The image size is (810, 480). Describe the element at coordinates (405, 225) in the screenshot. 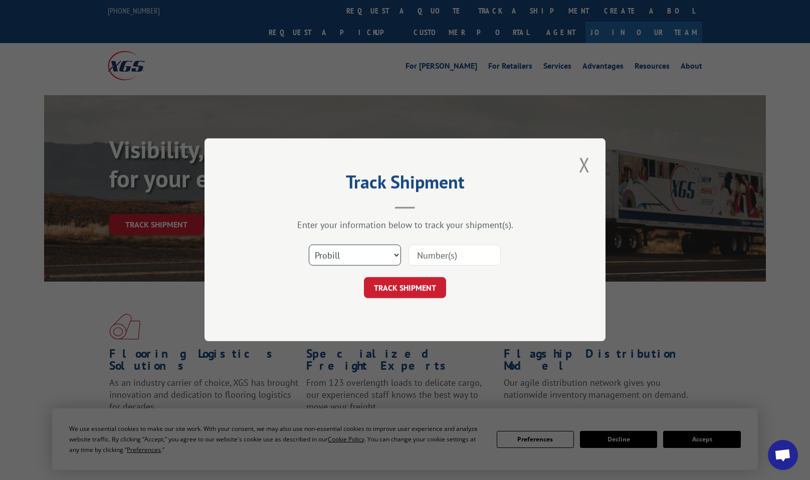

I see `div: Enter your information below to track your shipment(s).` at that location.